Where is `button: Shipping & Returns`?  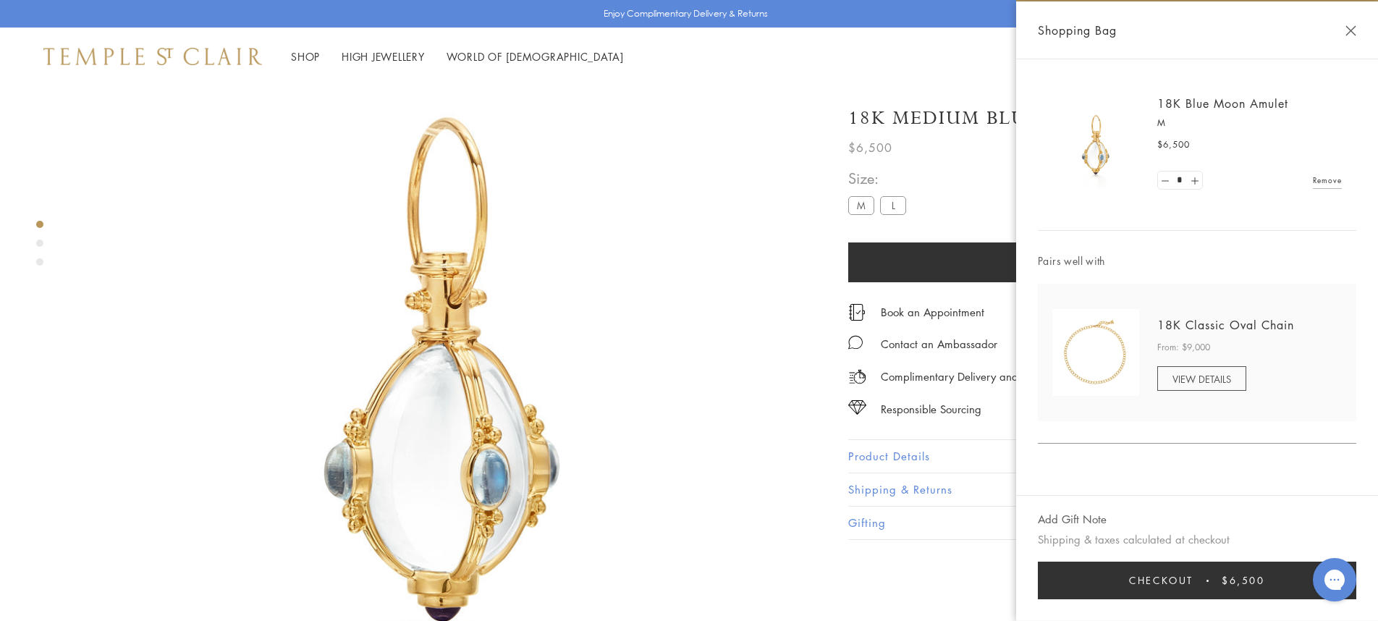 button: Shipping & Returns is located at coordinates (1091, 489).